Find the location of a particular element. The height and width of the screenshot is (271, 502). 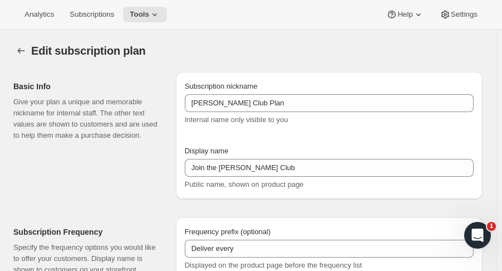

p: Give your plan a unique and memorable nickname for internal staff. The other text values are show... is located at coordinates (86, 119).